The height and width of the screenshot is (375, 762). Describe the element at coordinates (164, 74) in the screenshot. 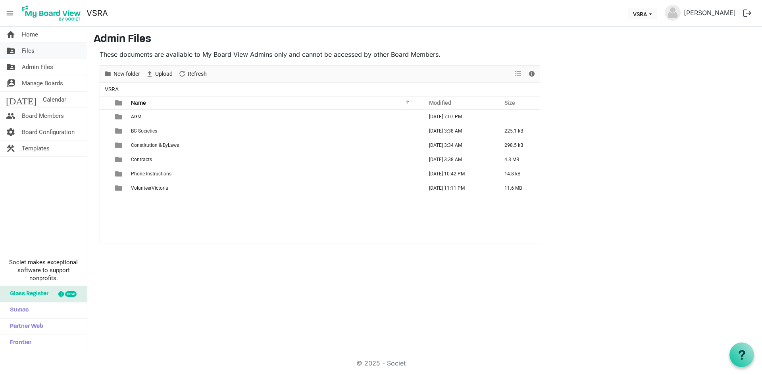

I see `span: Upload` at that location.